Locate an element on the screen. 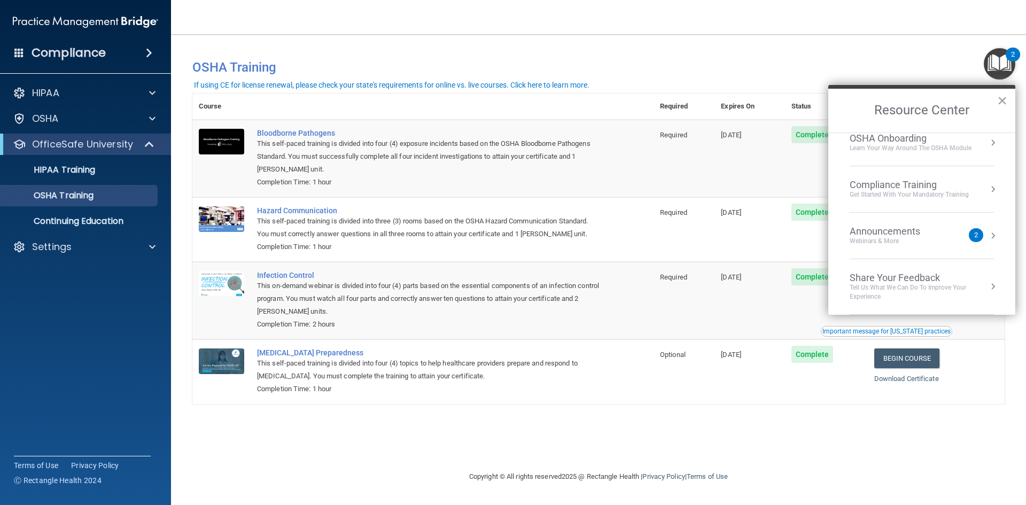  th: Expires On is located at coordinates (750, 106).